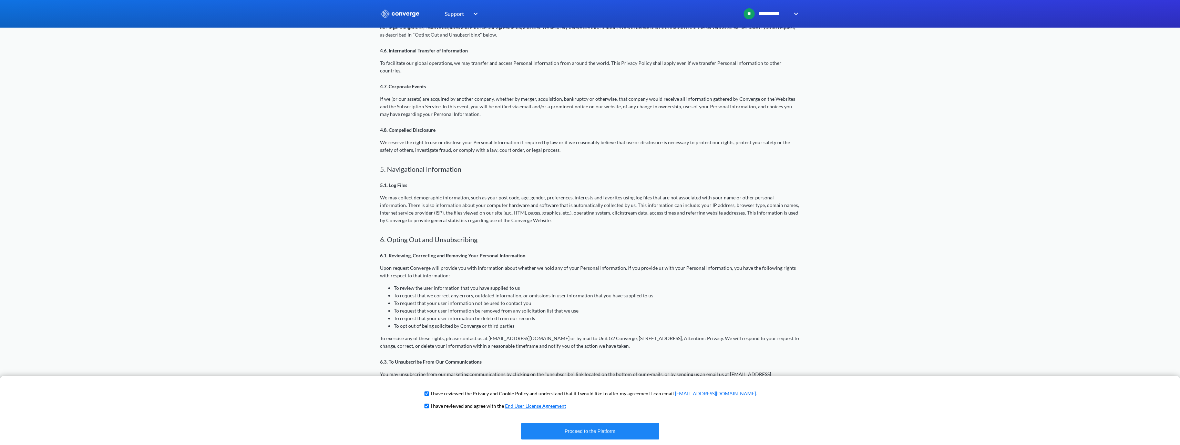 This screenshot has width=1180, height=445. What do you see at coordinates (594, 393) in the screenshot?
I see `p: I have reviewed the Privacy and Cookie Policy and understand that if I would like to alter my agr...` at bounding box center [594, 393].